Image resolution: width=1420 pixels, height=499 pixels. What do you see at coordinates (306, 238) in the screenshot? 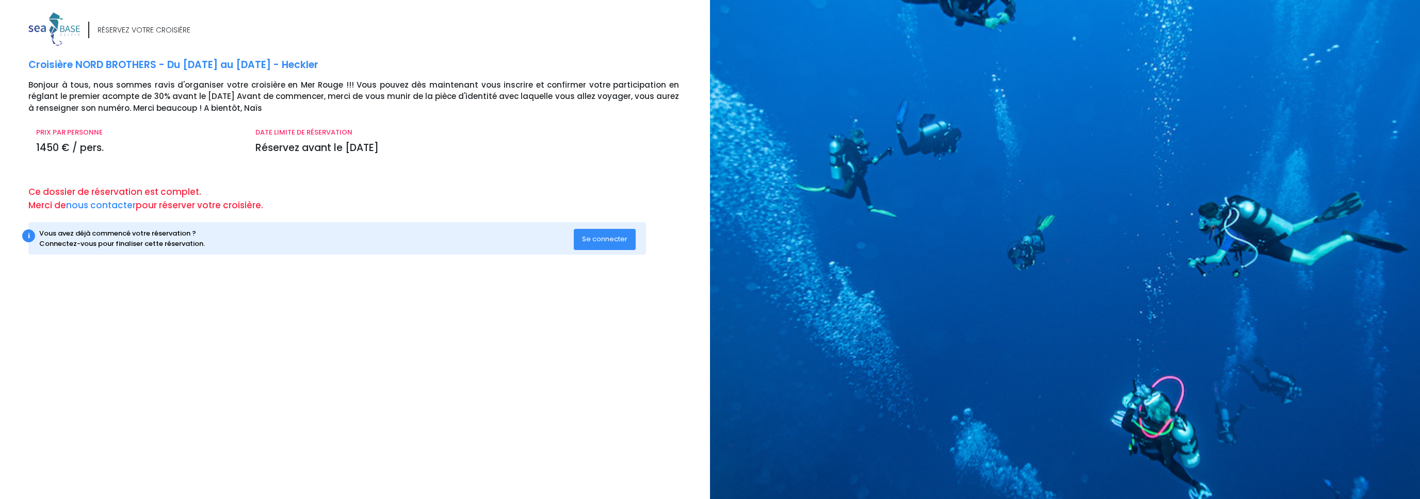
I see `div: Vous avez déjà commencé votre réservation ? Connectez-vous pour finaliser cette réservation.` at bounding box center [306, 238].